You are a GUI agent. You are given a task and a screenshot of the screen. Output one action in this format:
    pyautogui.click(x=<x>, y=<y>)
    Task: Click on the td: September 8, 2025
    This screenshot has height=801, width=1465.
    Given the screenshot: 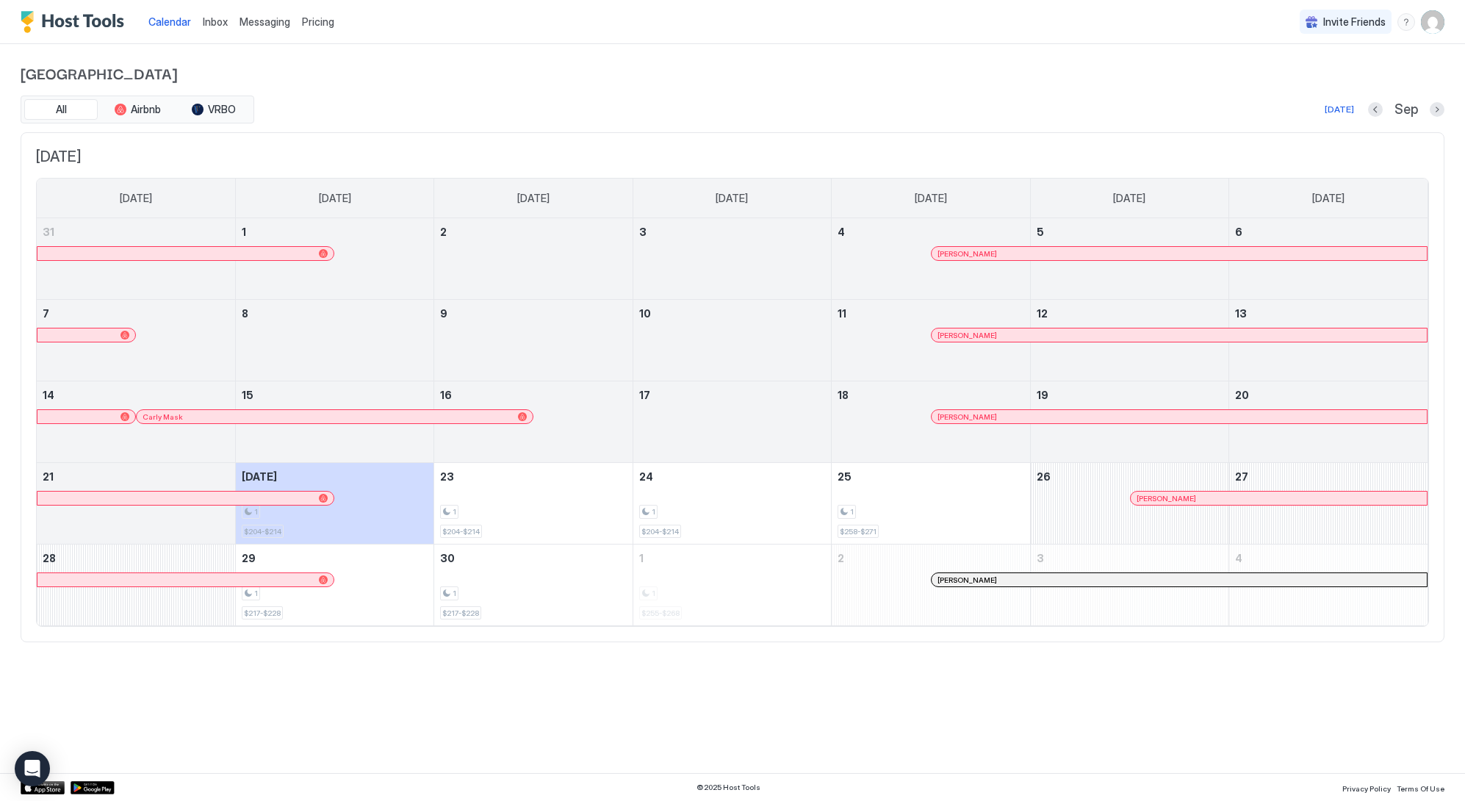 What is the action you would take?
    pyautogui.click(x=334, y=340)
    